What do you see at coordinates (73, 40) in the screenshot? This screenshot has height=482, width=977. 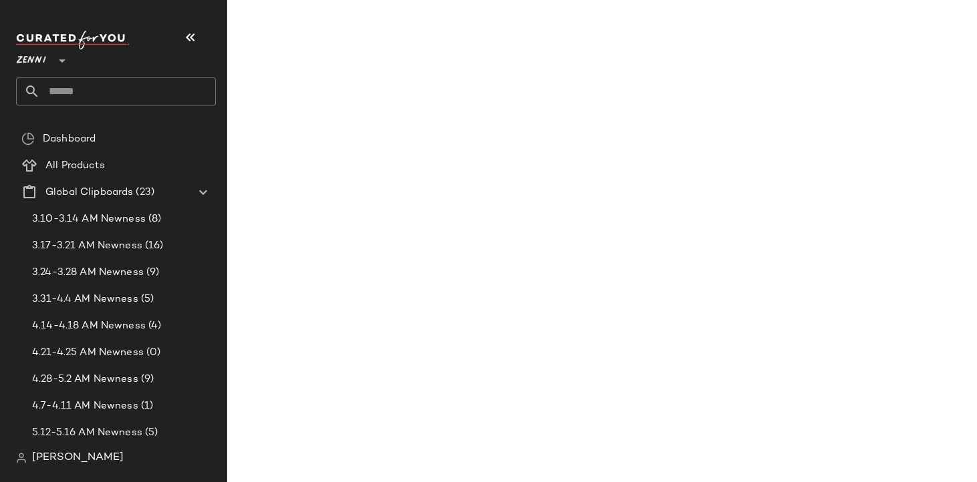 I see `img: cfy_white_logo.C9jOOHJF.svg` at bounding box center [73, 40].